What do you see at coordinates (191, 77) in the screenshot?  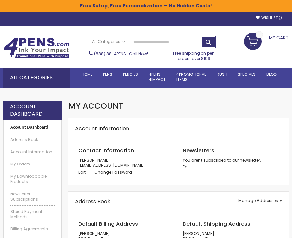 I see `a: 4PROMOTIONALITEMS` at bounding box center [191, 77].